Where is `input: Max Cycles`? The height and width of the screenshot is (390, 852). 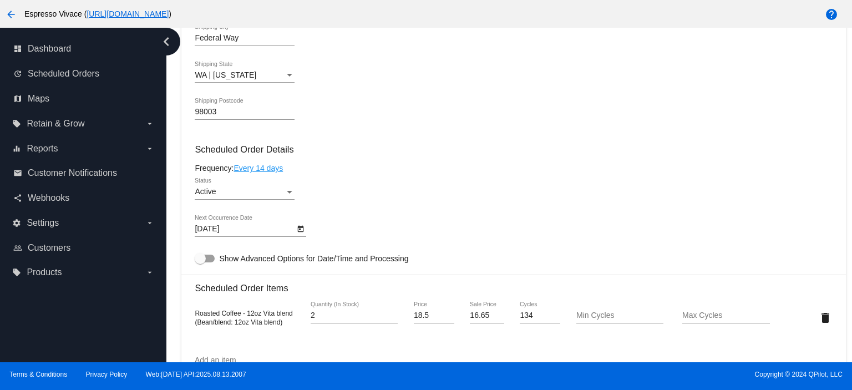 input: Max Cycles is located at coordinates (725, 315).